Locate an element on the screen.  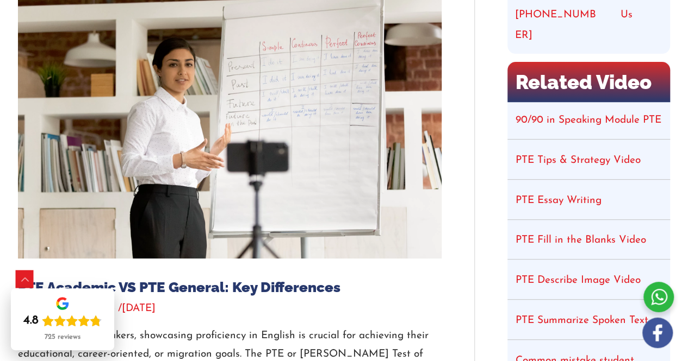
div: / / By / is located at coordinates (229, 309).